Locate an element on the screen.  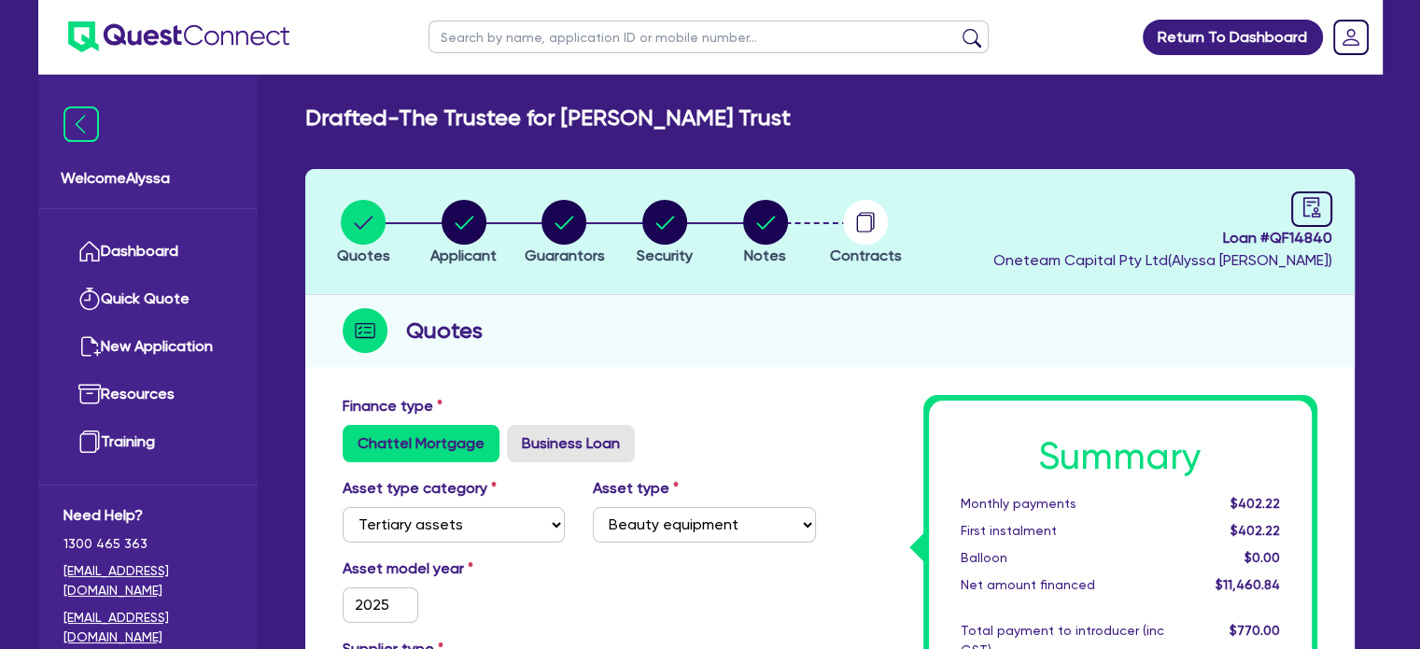
h1: Summary is located at coordinates (1121, 457).